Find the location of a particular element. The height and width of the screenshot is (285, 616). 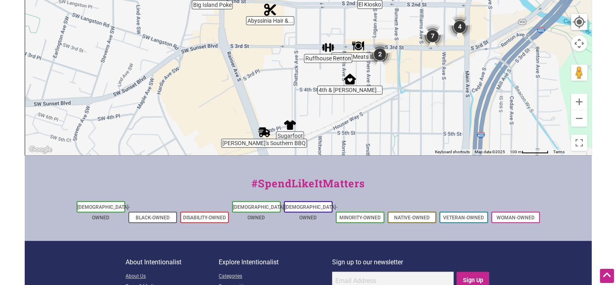

div: 2 is located at coordinates (380, 54).